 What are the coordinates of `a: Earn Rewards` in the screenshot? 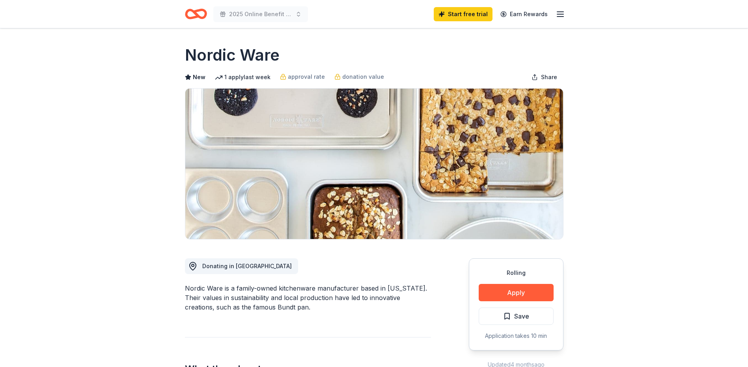 It's located at (524, 14).